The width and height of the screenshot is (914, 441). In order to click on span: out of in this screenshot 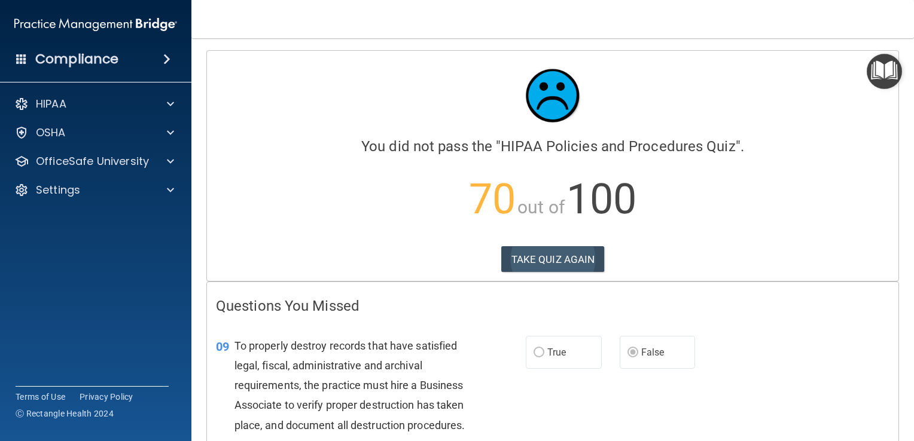, I will do `click(540, 207)`.